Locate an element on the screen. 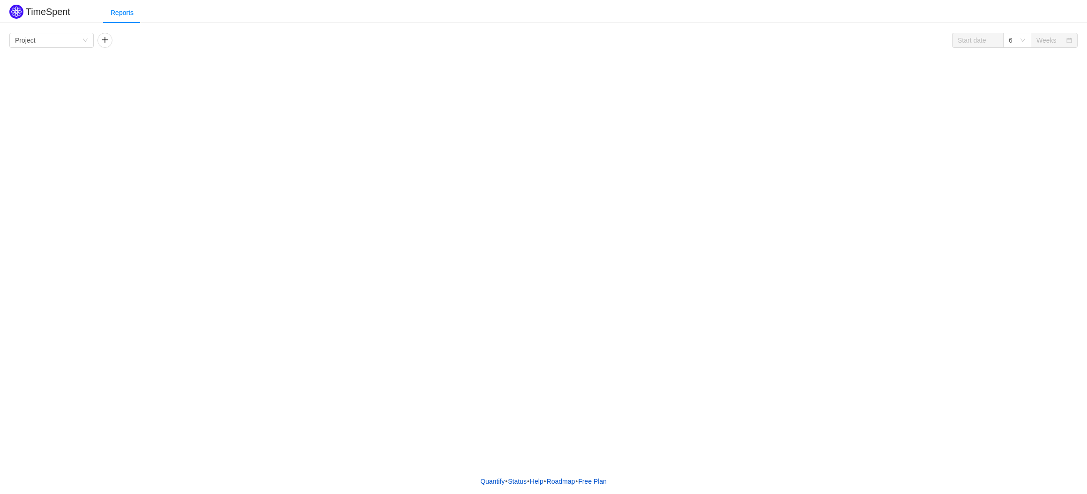  div: 6 is located at coordinates (1011, 40).